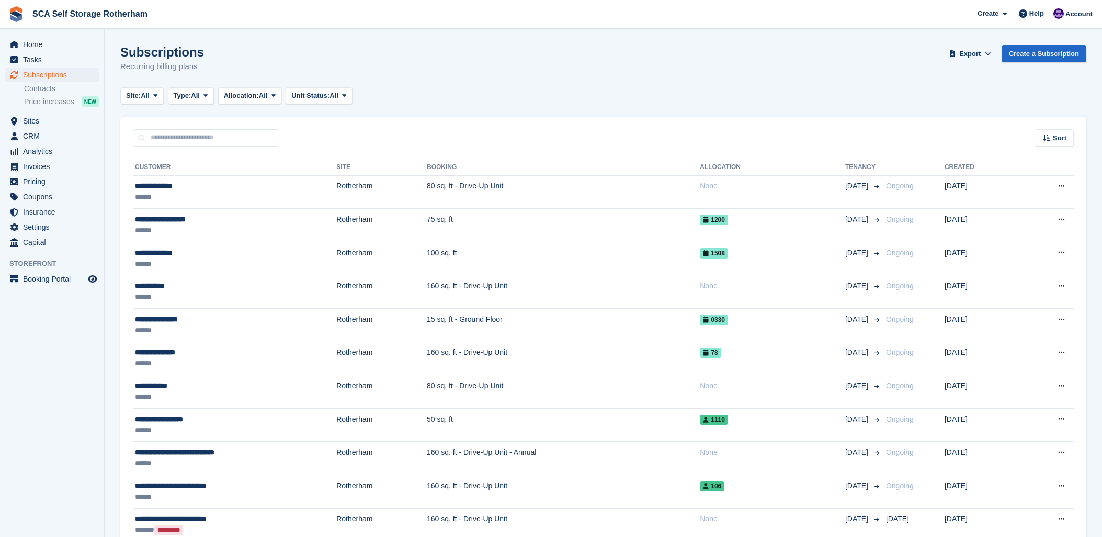 This screenshot has height=537, width=1102. Describe the element at coordinates (54, 151) in the screenshot. I see `span: Analytics` at that location.